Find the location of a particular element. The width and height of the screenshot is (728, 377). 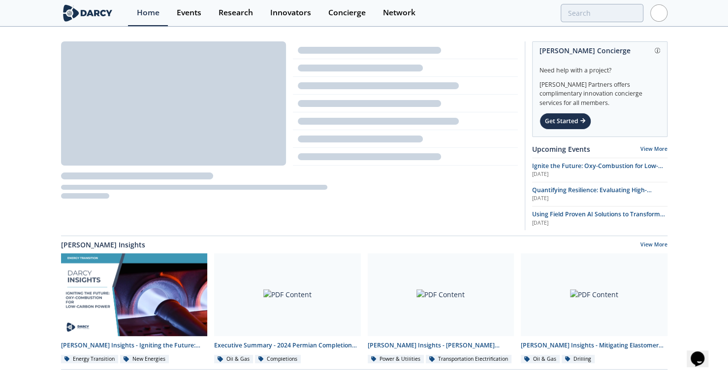

span: Quantifying Resilience: Evaluating High-Impact, Low-Frequency (HILF) Events is located at coordinates (592, 194).